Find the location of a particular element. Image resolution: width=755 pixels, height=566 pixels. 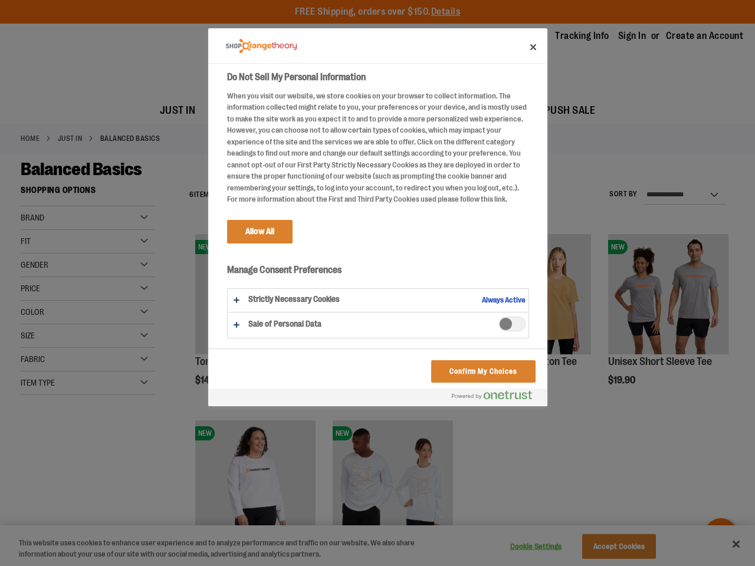

span: Sale of Personal Data is located at coordinates (512, 324).